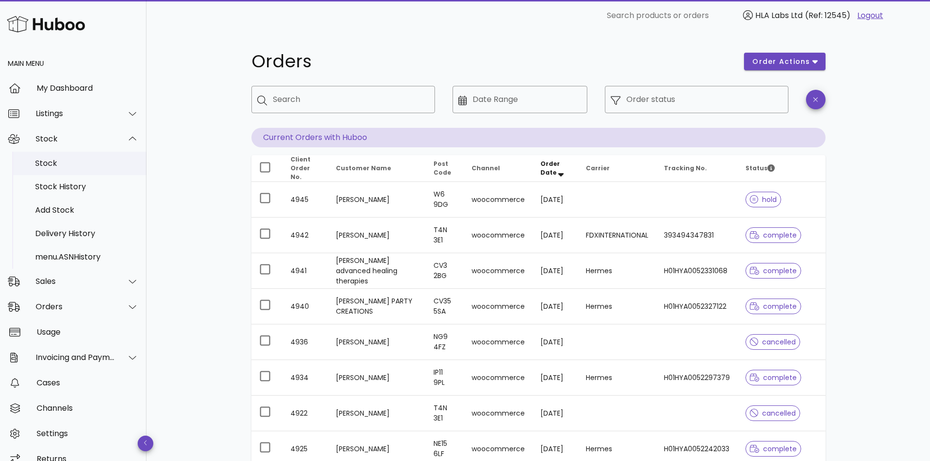 This screenshot has width=930, height=461. I want to click on th: Channel, so click(498, 168).